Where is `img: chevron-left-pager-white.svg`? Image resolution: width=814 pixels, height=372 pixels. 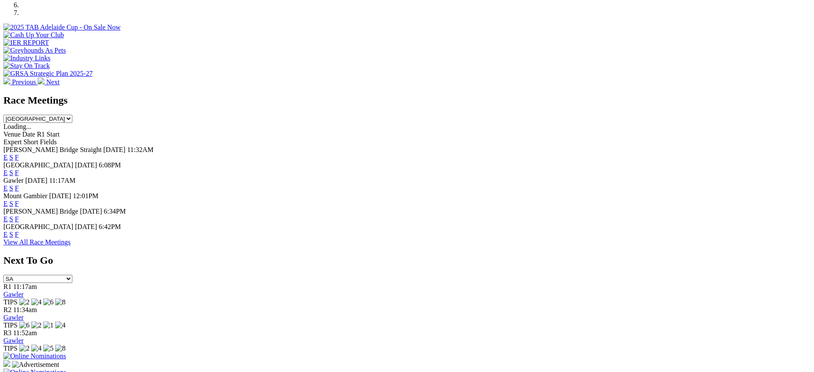 img: chevron-left-pager-white.svg is located at coordinates (7, 81).